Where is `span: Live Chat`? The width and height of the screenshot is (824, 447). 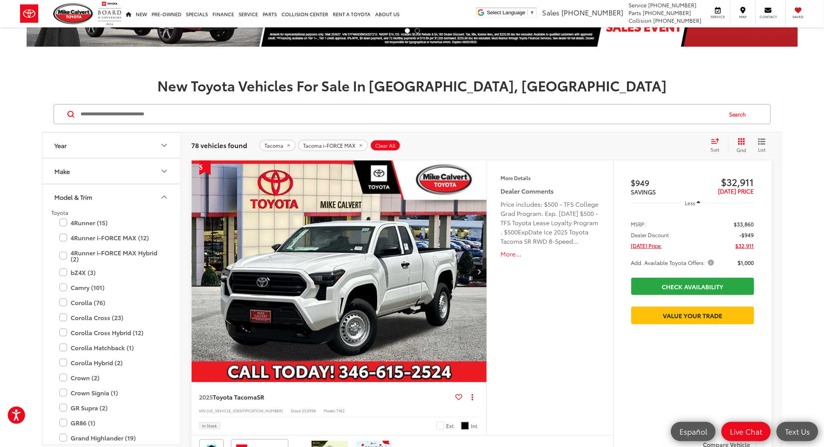 span: Live Chat is located at coordinates (746, 431).